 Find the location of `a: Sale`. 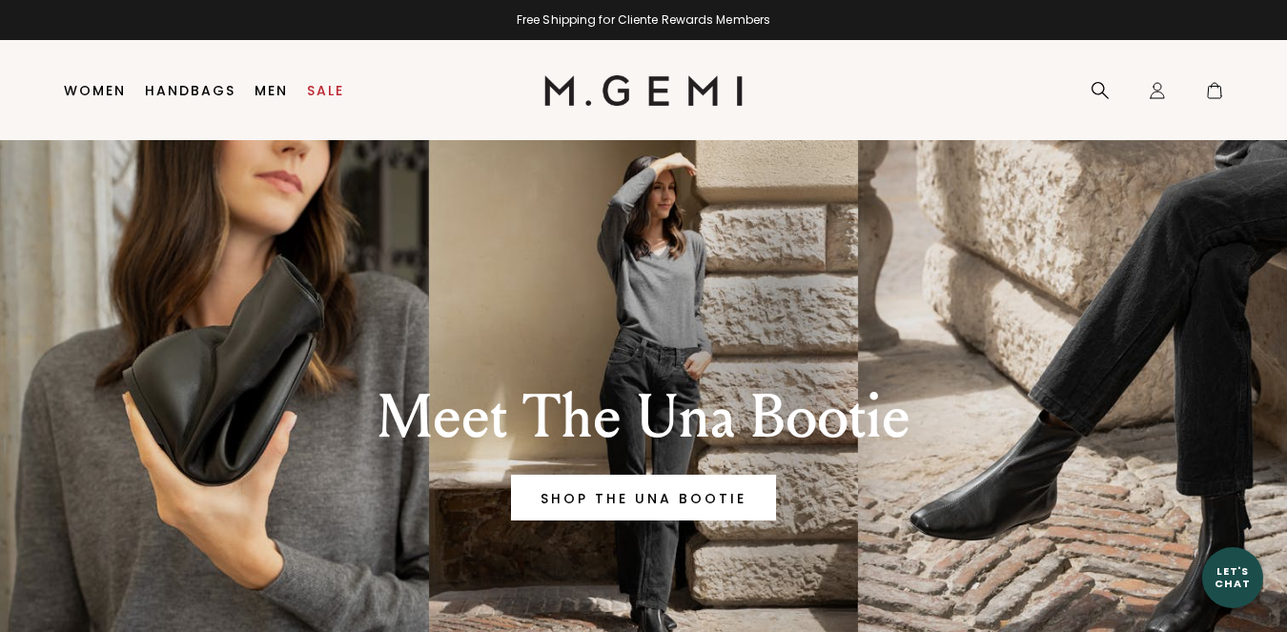

a: Sale is located at coordinates (325, 91).